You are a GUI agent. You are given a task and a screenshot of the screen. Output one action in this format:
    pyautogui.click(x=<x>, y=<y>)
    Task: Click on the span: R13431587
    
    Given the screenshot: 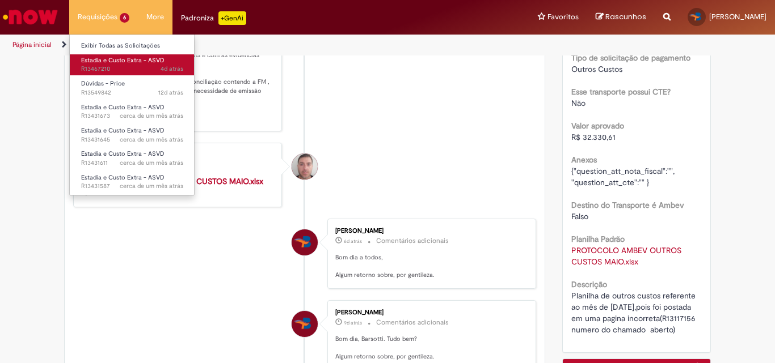 What is the action you would take?
    pyautogui.click(x=132, y=187)
    